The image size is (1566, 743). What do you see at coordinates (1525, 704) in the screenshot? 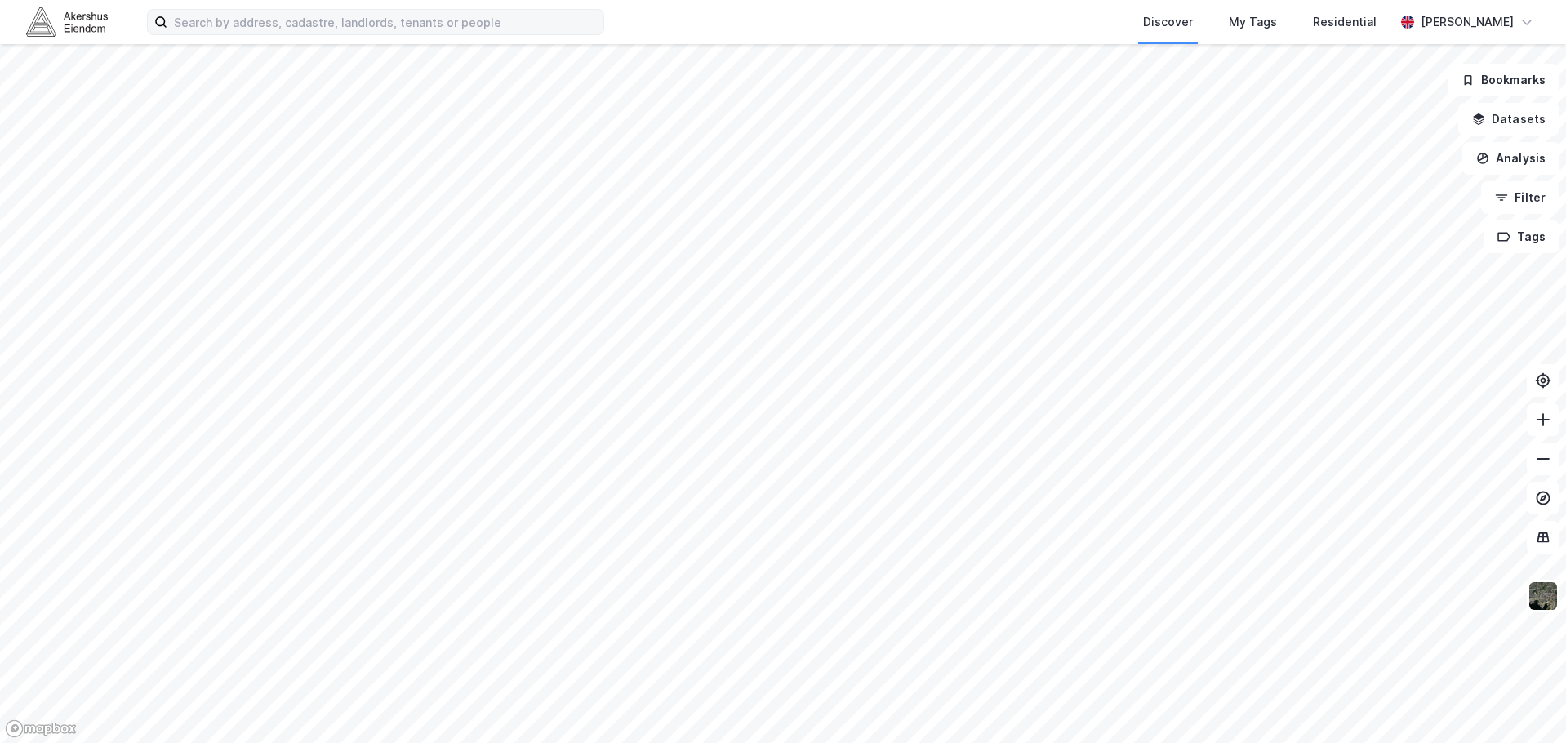
I see `div: Chat Widget` at bounding box center [1525, 704].